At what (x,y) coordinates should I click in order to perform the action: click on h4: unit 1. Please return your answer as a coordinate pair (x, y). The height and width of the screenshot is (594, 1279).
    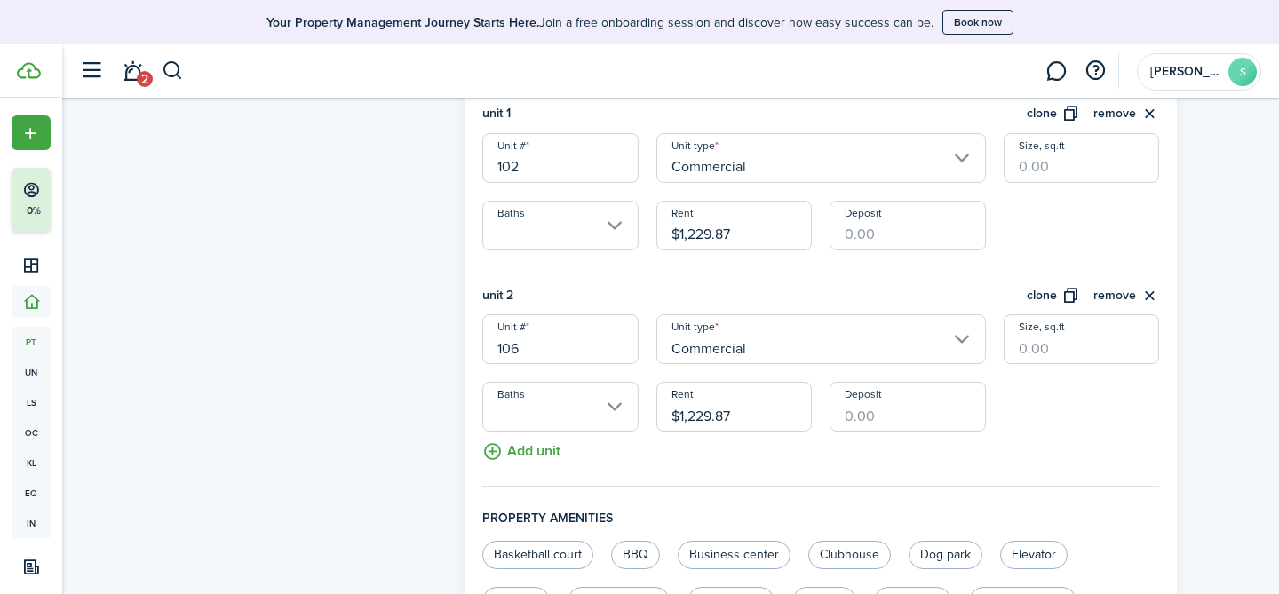
    Looking at the image, I should click on (496, 114).